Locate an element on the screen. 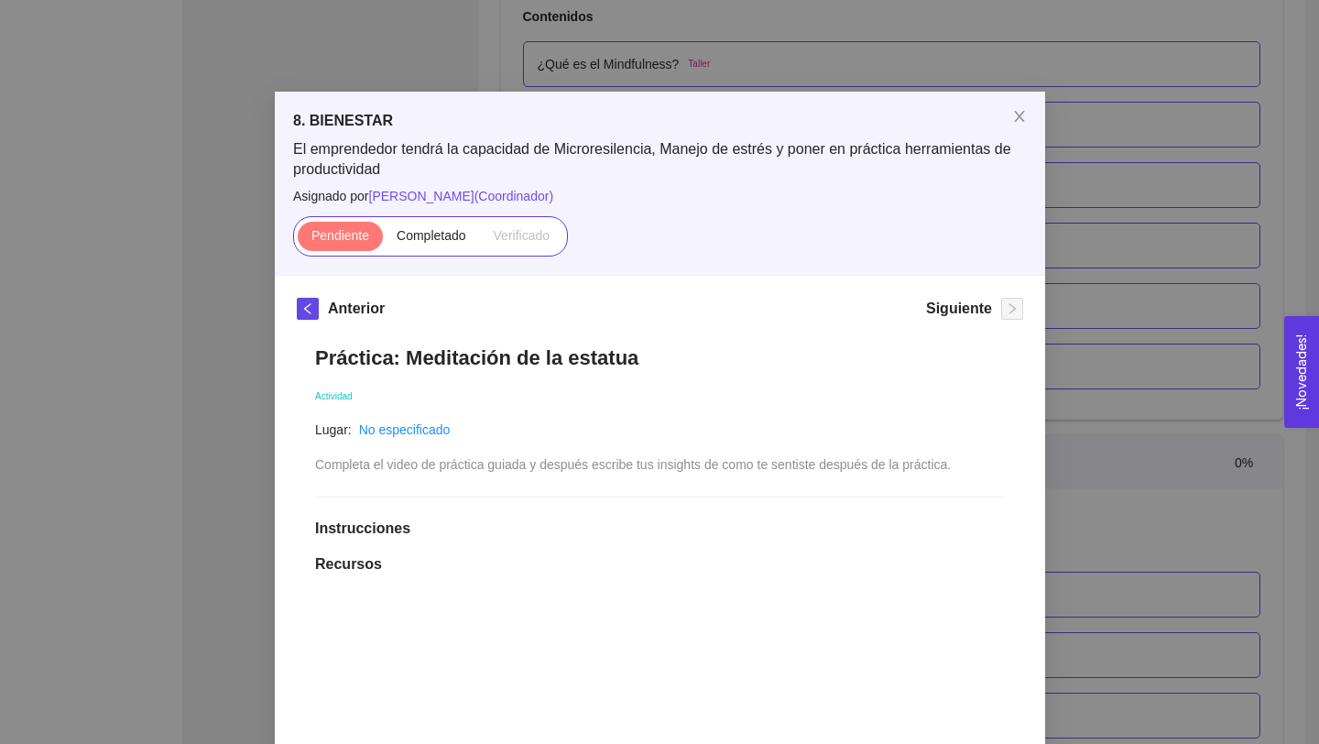 The image size is (1319, 744). h5: 8. BIENESTAR is located at coordinates (660, 121).